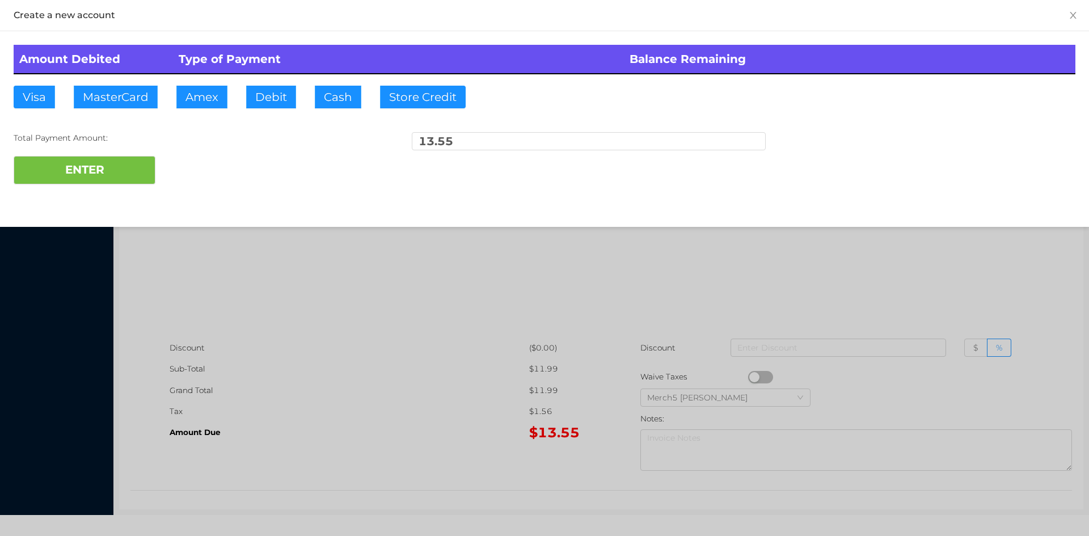  What do you see at coordinates (422, 97) in the screenshot?
I see `button: Store Credit` at bounding box center [422, 97].